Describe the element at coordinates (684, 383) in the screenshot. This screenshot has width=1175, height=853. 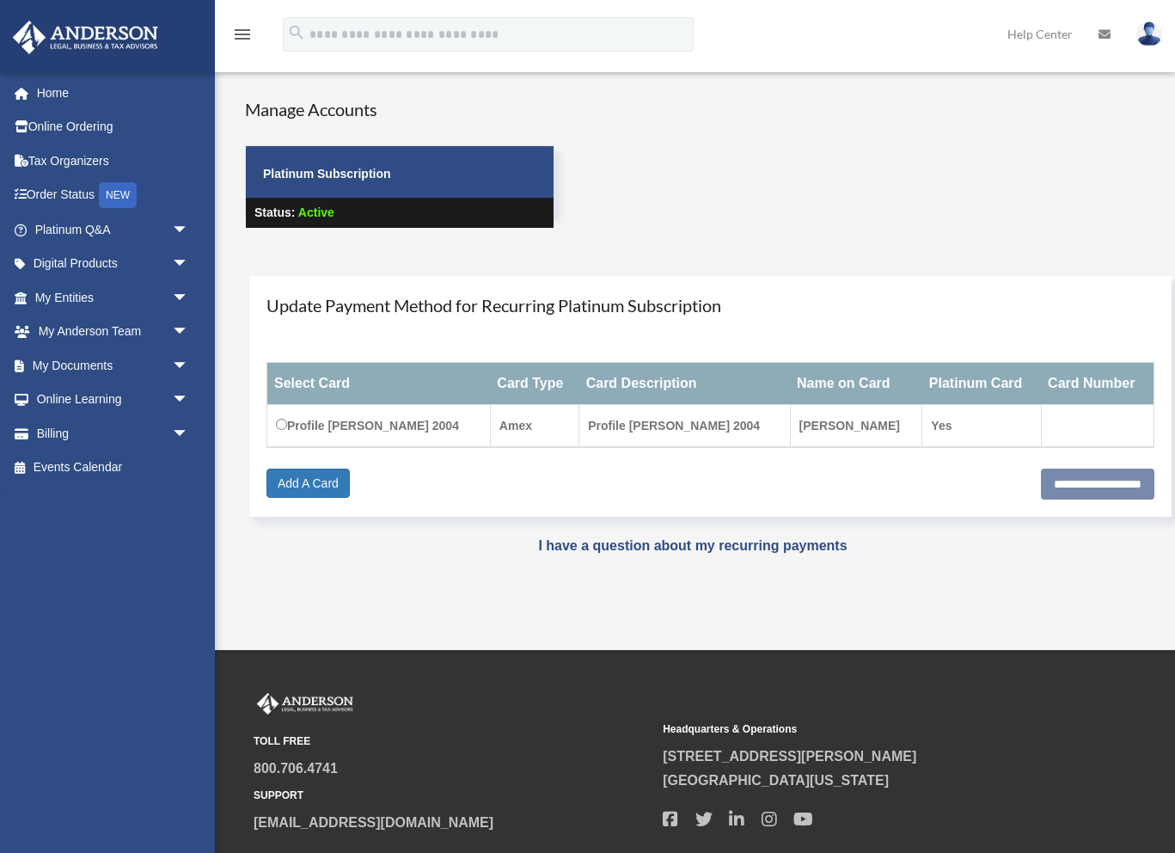
I see `th: Card Description` at that location.